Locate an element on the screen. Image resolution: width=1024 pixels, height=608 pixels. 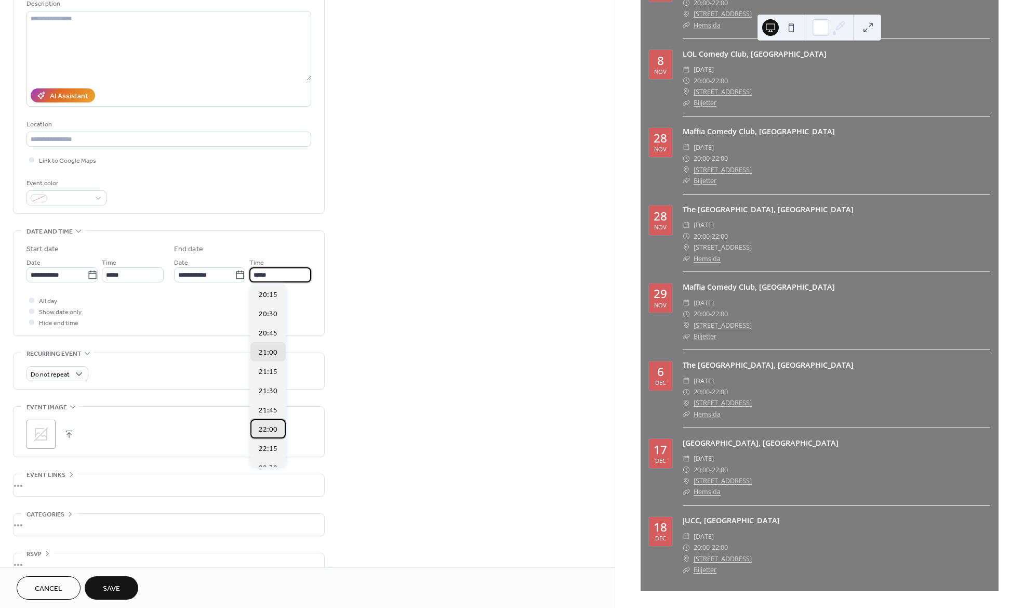
span: All day is located at coordinates (48, 301).